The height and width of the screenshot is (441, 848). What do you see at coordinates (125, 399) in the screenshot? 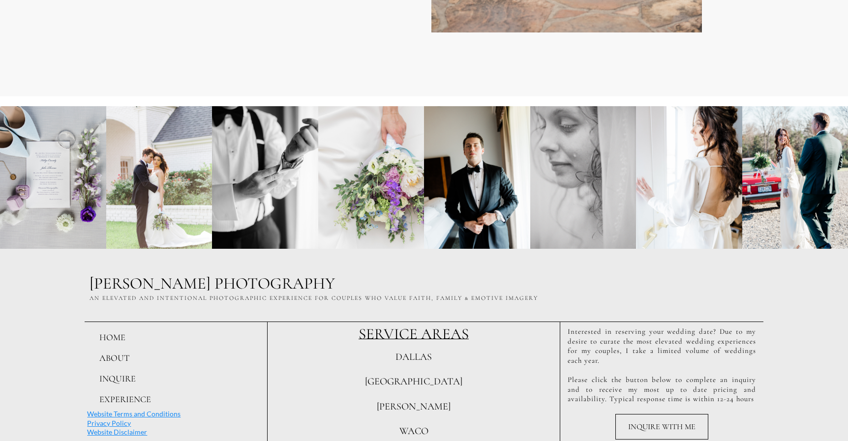
I see `span: EXPERIENCE` at bounding box center [125, 399].